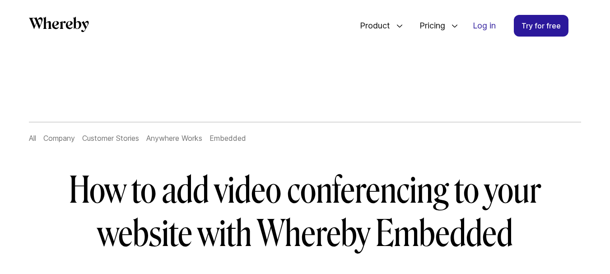  I want to click on a: Embedded, so click(228, 138).